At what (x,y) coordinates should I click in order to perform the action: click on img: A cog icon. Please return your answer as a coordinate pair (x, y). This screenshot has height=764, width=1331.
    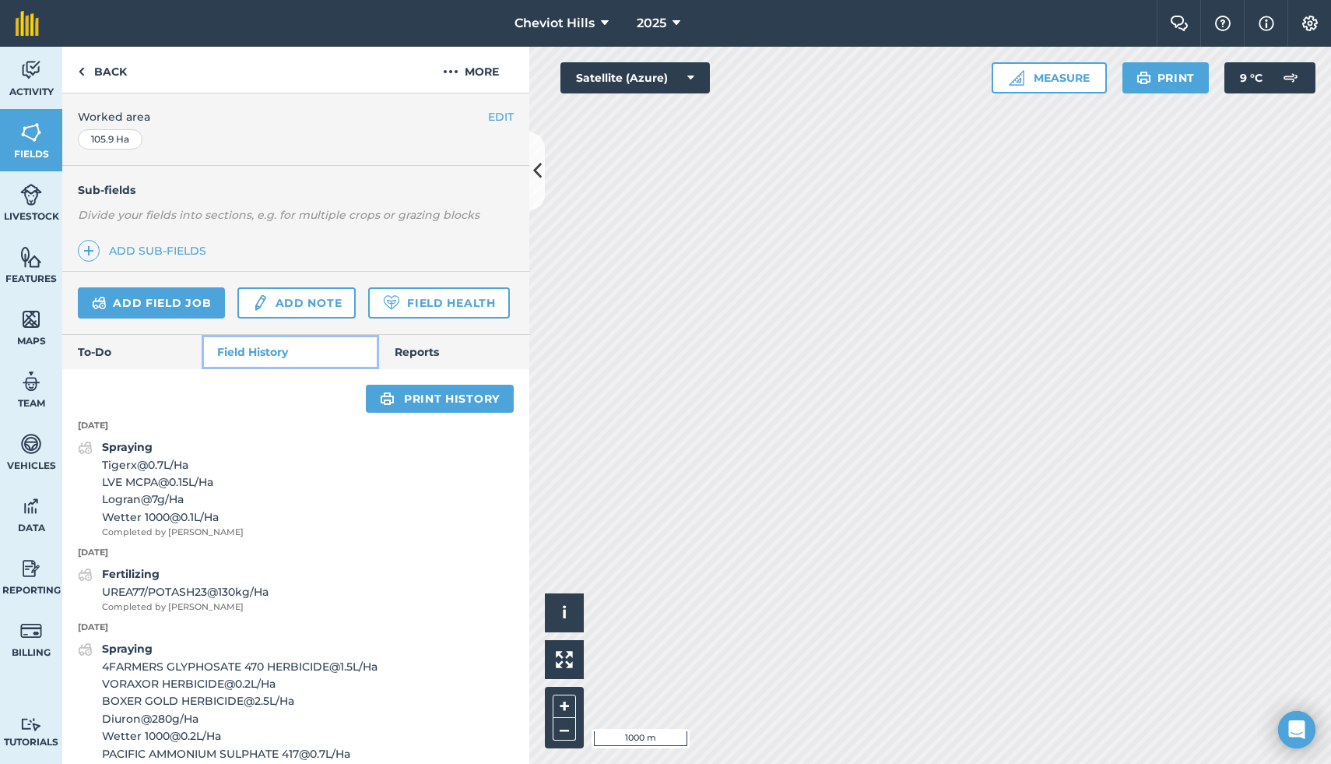
    Looking at the image, I should click on (1310, 23).